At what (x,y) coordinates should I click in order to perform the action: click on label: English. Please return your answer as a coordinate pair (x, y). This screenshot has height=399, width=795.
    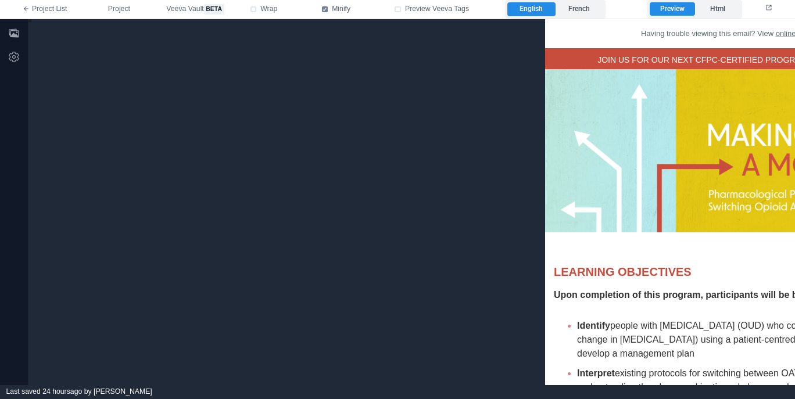
    Looking at the image, I should click on (531, 9).